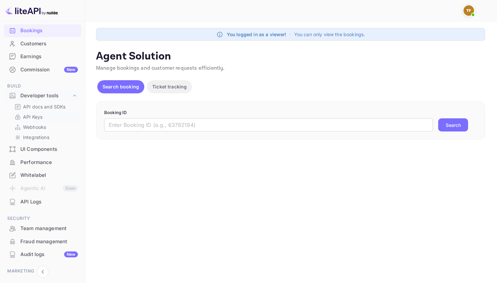  I want to click on span: Marketing, so click(42, 271).